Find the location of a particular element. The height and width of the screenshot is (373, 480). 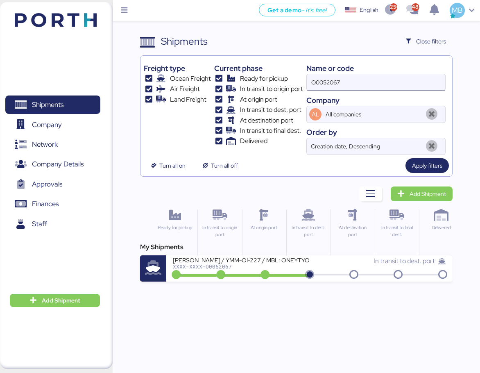

div: Shipments is located at coordinates (184, 41).